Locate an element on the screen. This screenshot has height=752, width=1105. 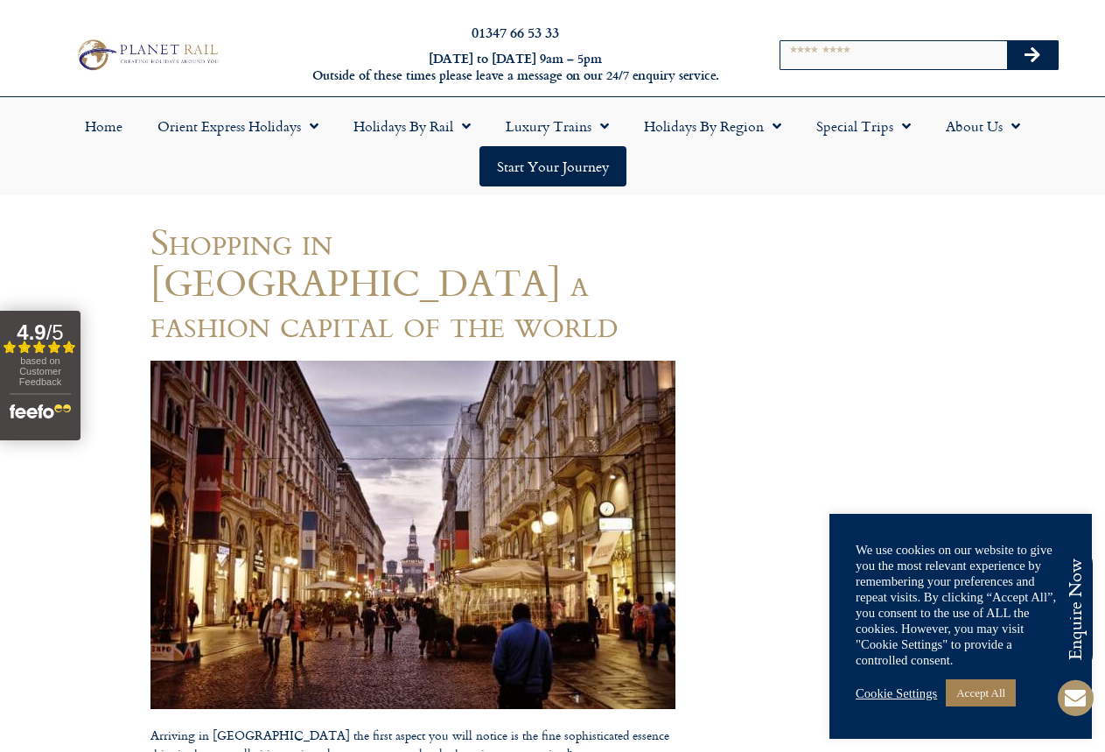
a: Special Trips is located at coordinates (863, 126).